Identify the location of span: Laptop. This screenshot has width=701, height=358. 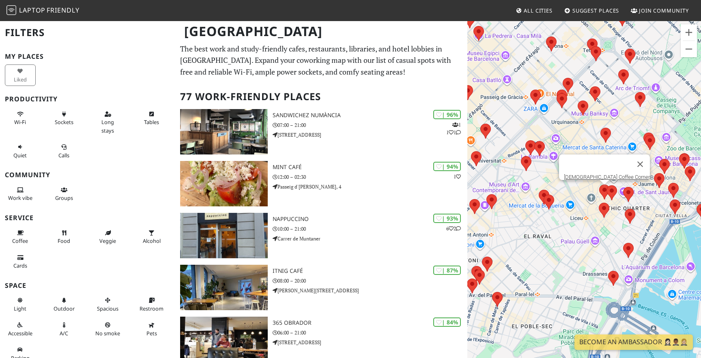
(32, 10).